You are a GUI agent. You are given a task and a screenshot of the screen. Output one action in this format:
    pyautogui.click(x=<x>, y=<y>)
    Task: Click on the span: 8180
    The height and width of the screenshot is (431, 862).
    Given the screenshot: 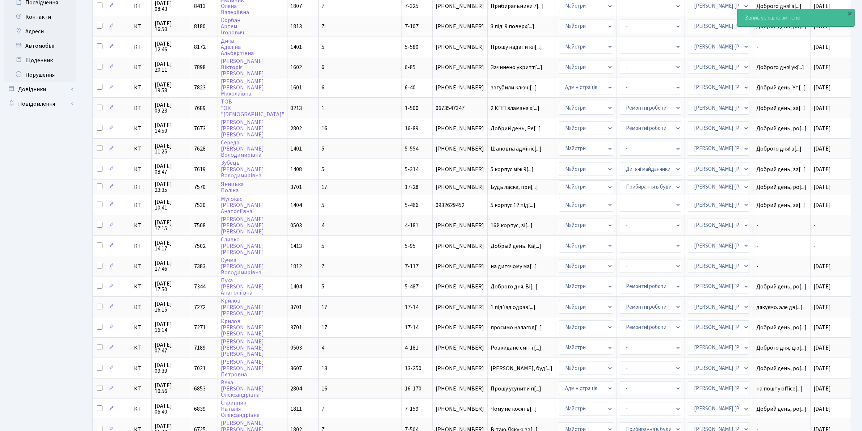 What is the action you would take?
    pyautogui.click(x=200, y=26)
    